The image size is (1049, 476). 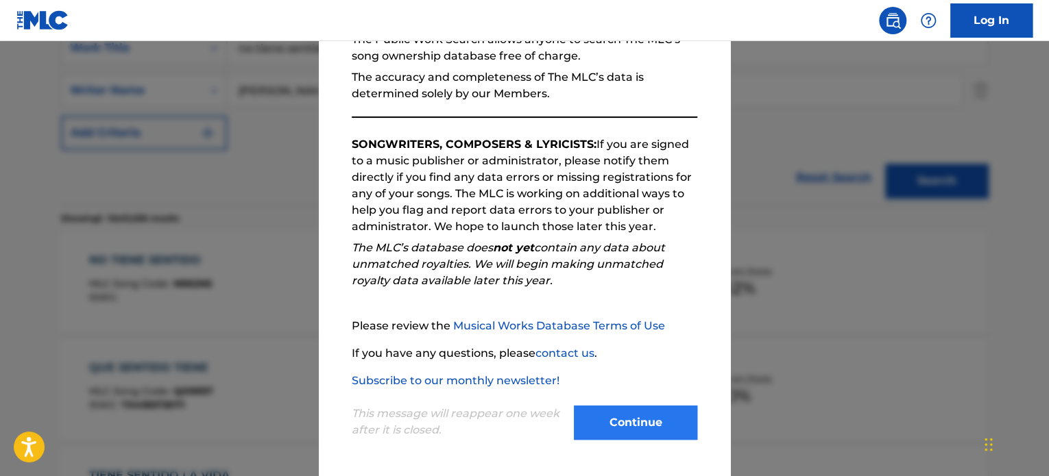 I want to click on div: Chat Widget, so click(x=1014, y=443).